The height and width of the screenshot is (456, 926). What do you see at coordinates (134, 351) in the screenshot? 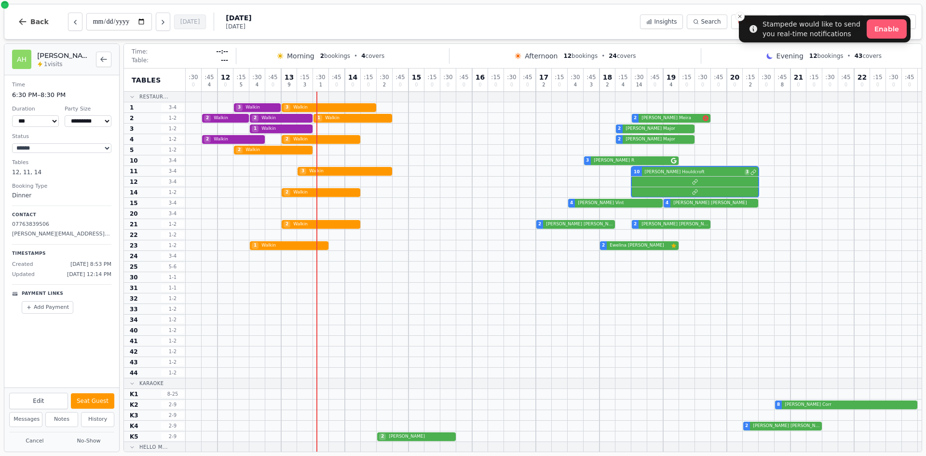
I see `span: 42` at bounding box center [134, 351].